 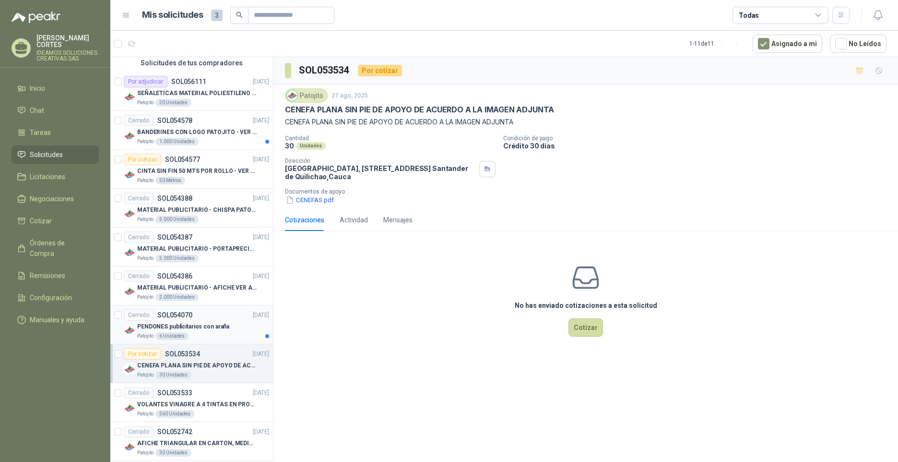 I want to click on span: Chat, so click(x=37, y=110).